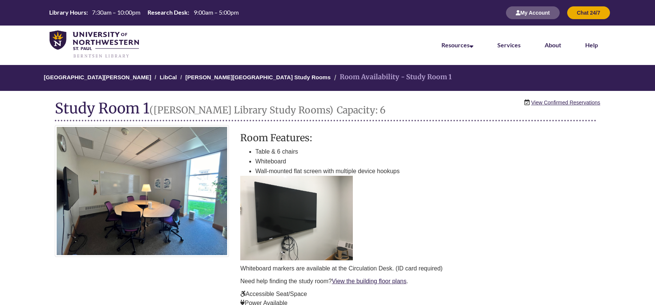 This screenshot has height=305, width=655. Describe the element at coordinates (589, 12) in the screenshot. I see `a: Chat 24/7` at that location.